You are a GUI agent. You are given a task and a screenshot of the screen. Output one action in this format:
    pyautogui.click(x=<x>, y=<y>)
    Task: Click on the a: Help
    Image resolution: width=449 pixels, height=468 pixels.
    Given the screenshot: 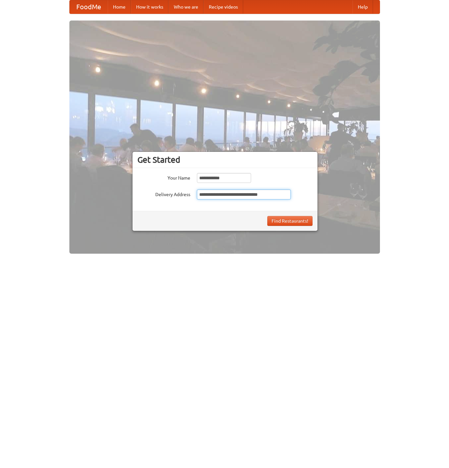 What is the action you would take?
    pyautogui.click(x=363, y=7)
    